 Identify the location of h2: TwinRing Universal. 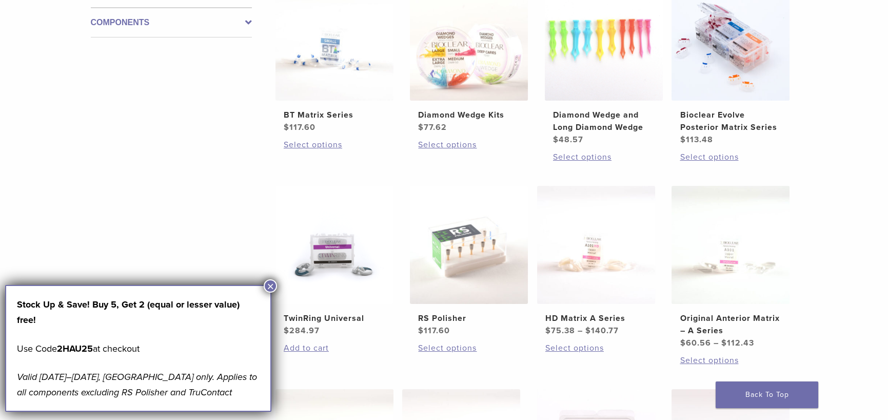
(335, 318).